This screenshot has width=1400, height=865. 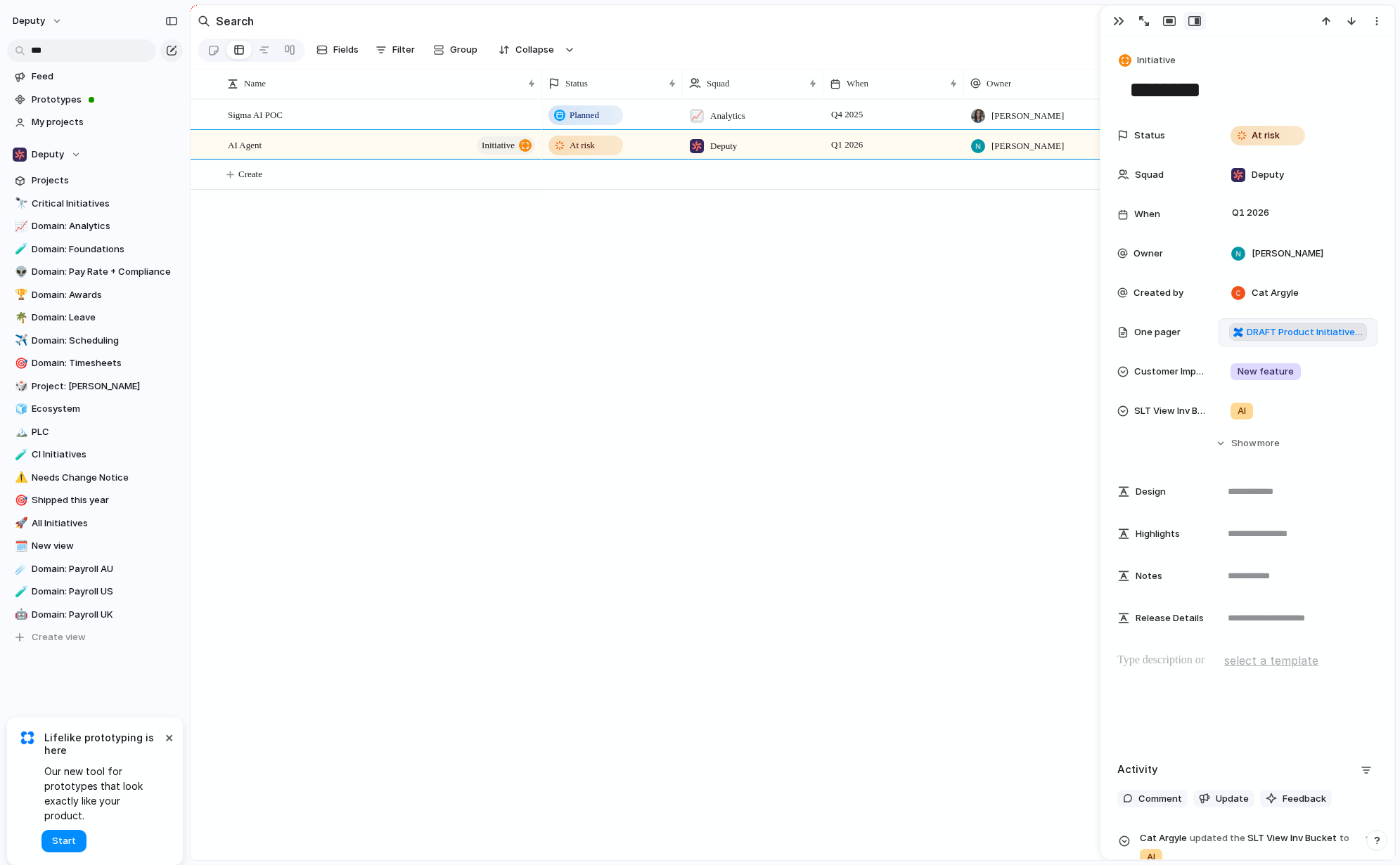 What do you see at coordinates (250, 174) in the screenshot?
I see `span: Create` at bounding box center [250, 174].